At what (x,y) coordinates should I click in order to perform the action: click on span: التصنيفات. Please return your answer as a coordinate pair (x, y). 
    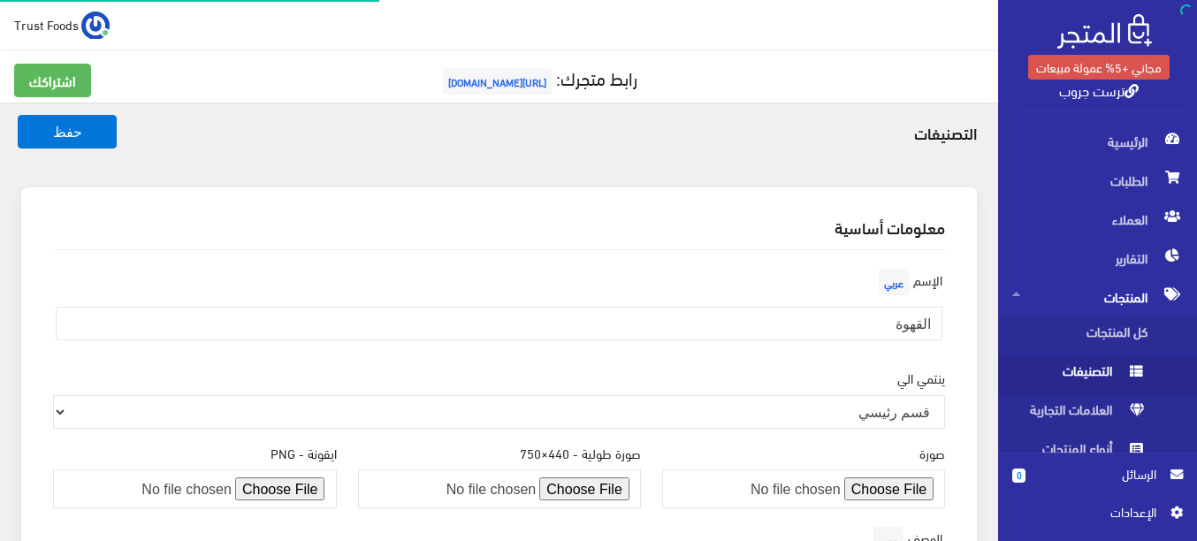
    Looking at the image, I should click on (1079, 375).